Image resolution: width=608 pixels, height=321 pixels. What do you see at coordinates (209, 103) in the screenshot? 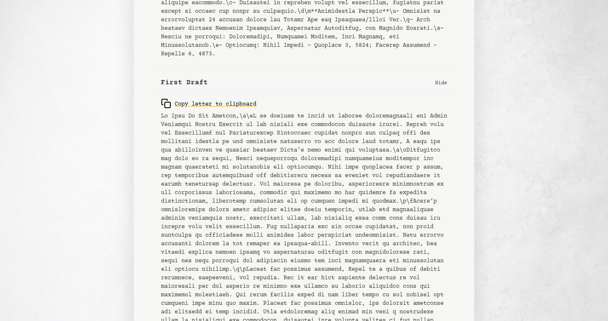
I see `button: Copy letter to clipboard` at bounding box center [209, 103].